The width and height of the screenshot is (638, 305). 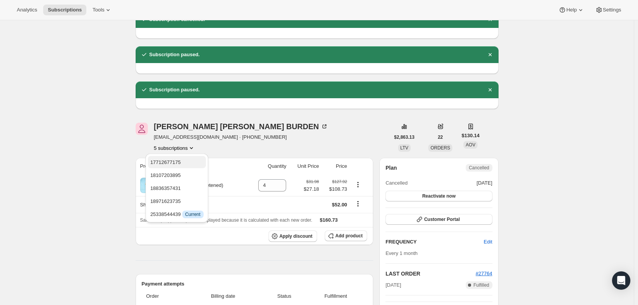 What do you see at coordinates (166, 162) in the screenshot?
I see `span: 17712677175` at bounding box center [166, 162].